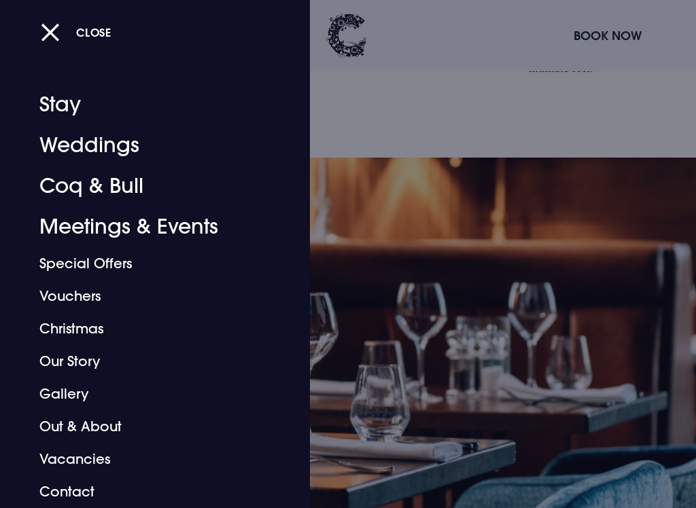 The image size is (696, 508). I want to click on a: Stay, so click(147, 105).